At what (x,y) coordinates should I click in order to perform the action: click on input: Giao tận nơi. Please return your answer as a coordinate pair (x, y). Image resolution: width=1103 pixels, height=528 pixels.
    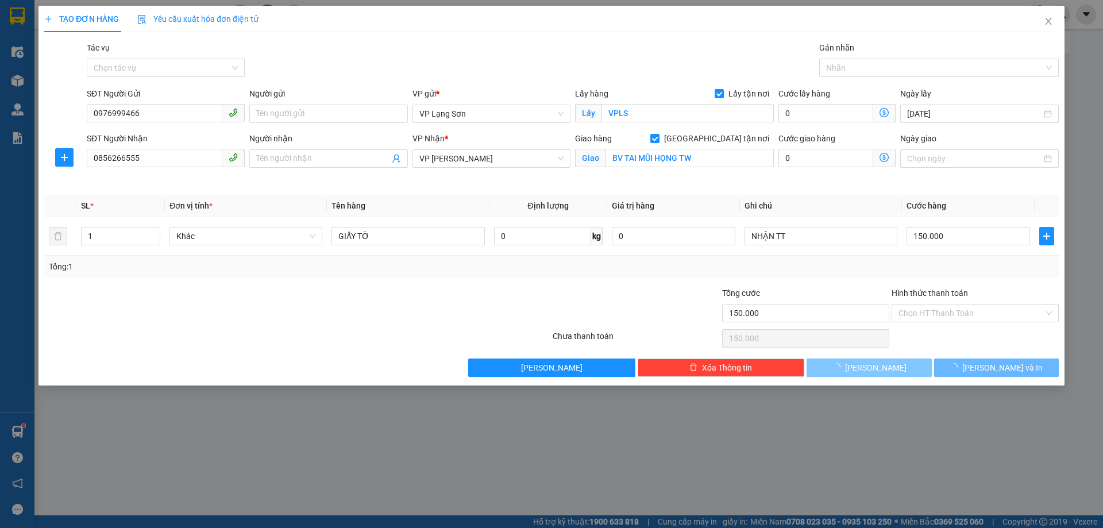
    Looking at the image, I should click on (689, 158).